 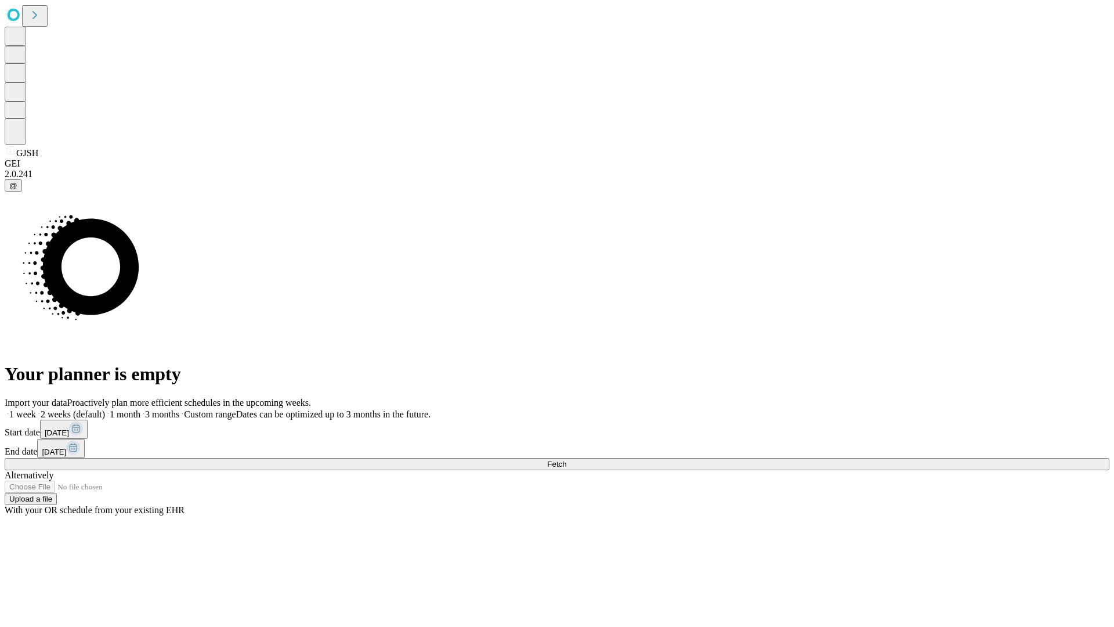 What do you see at coordinates (95, 510) in the screenshot?
I see `span: With your OR schedule from your existing EHR` at bounding box center [95, 510].